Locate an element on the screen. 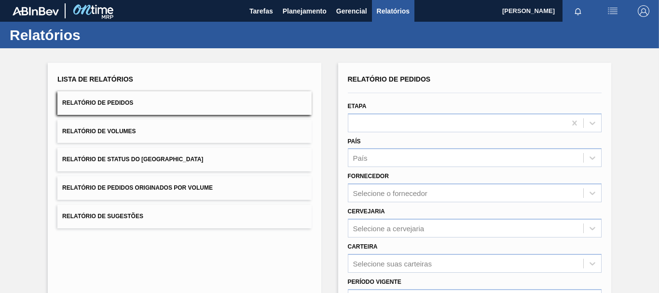  div: Selecione o fornecedor is located at coordinates (390, 193).